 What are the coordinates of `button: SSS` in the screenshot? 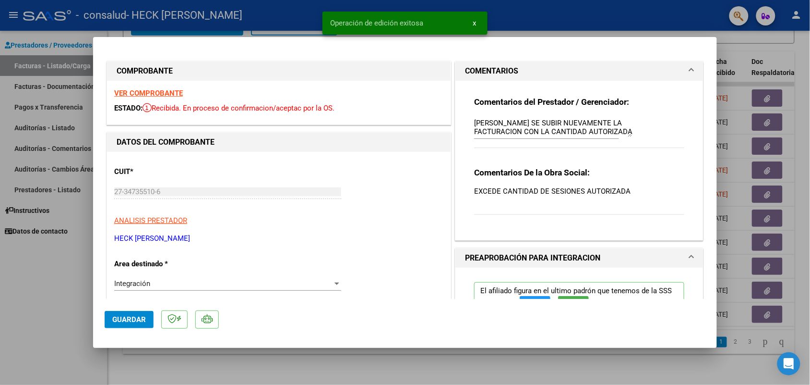 It's located at (574, 304).